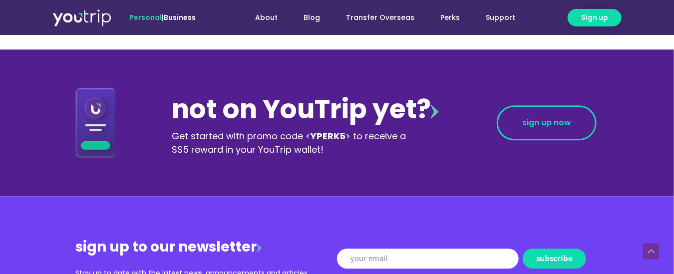  What do you see at coordinates (96, 122) in the screenshot?
I see `img: Download App` at bounding box center [96, 122].